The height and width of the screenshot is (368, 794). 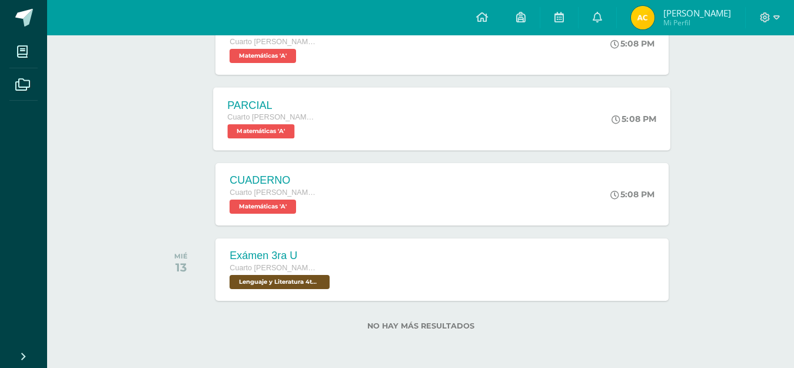 I want to click on div: 13, so click(x=181, y=267).